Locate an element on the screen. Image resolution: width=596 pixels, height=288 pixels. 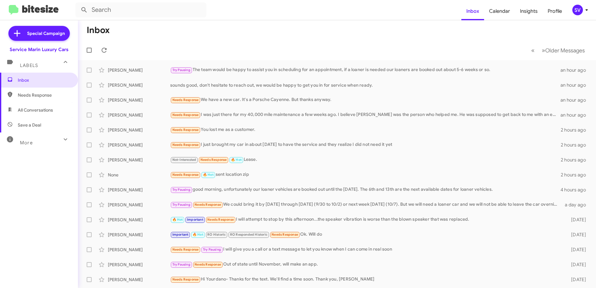
div: 4 hours ago is located at coordinates (576, 190).